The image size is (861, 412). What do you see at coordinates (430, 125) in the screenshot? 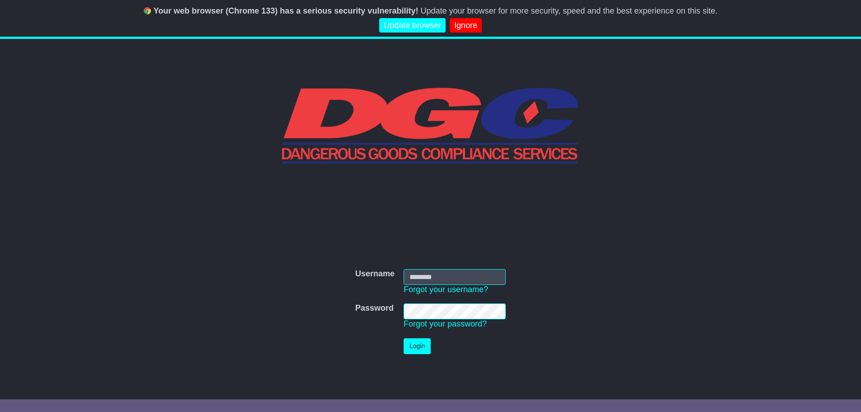
I see `img: DGC QLD` at bounding box center [430, 125].